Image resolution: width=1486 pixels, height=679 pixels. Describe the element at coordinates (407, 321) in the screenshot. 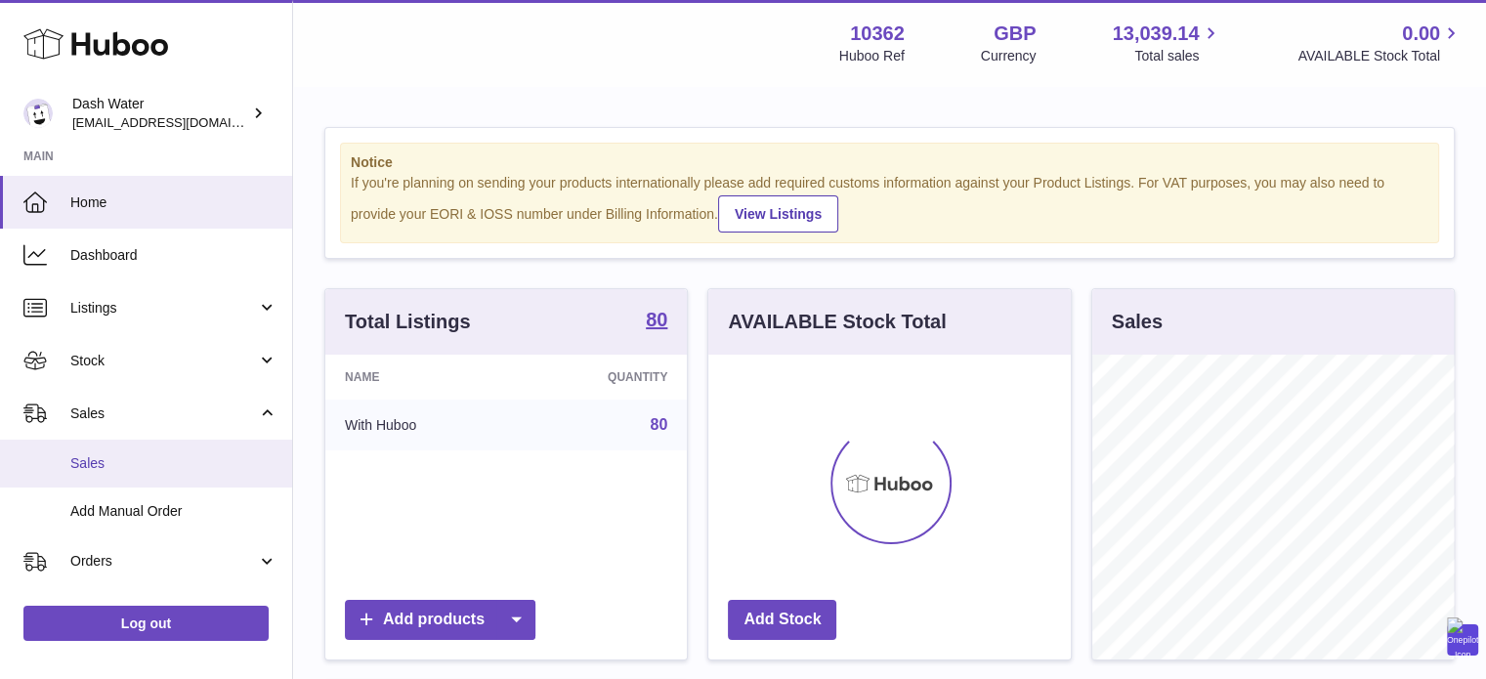

I see `h3: Total Listings` at that location.